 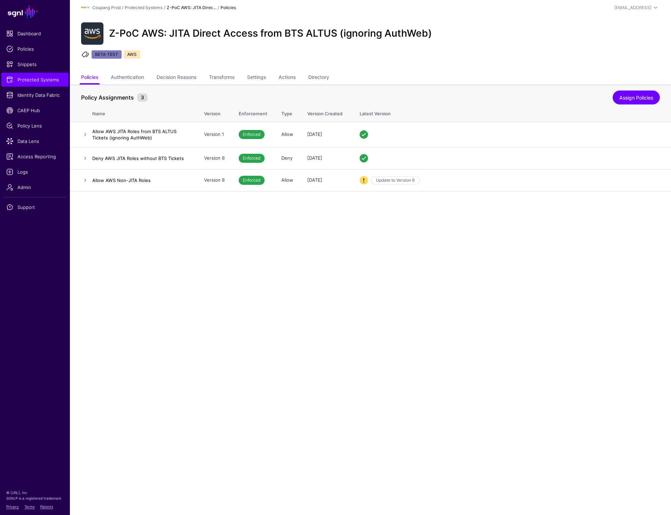 What do you see at coordinates (214, 134) in the screenshot?
I see `td: Version 1` at bounding box center [214, 134].